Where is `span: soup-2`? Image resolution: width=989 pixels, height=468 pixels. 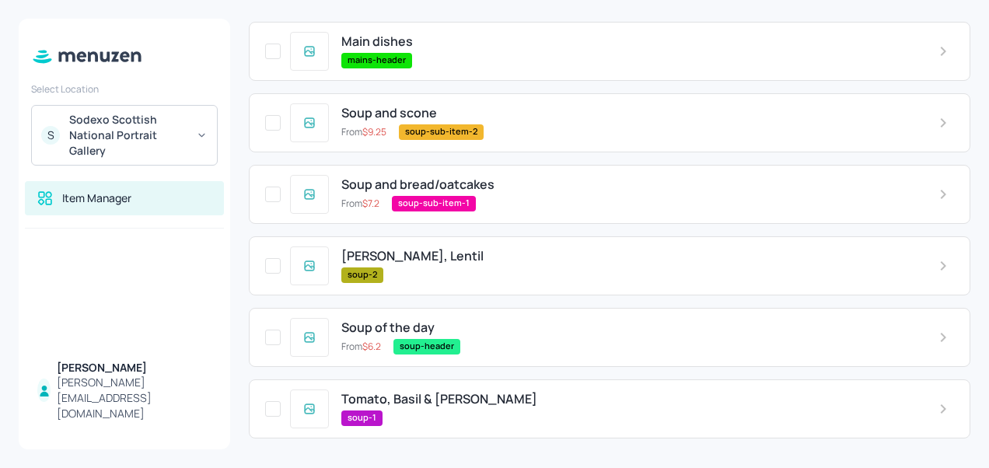 span: soup-2 is located at coordinates (362, 274).